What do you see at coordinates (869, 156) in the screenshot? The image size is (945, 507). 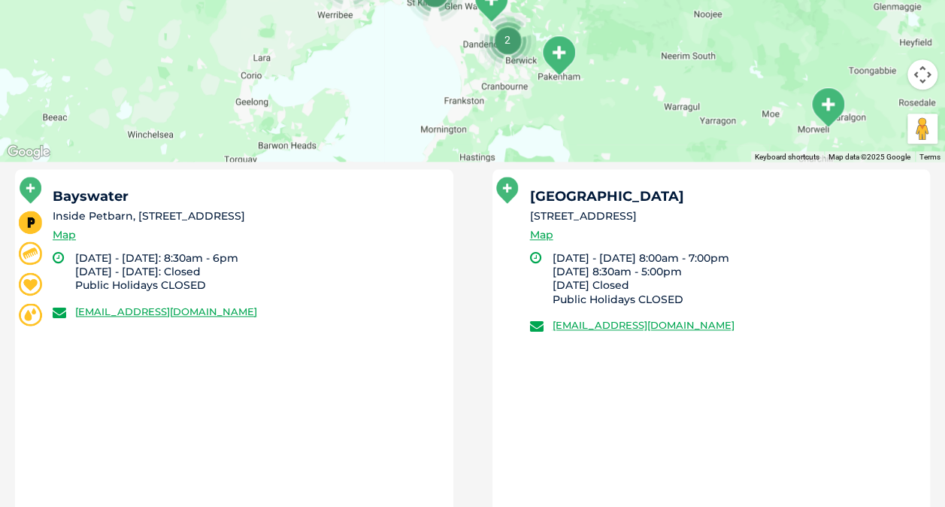 I see `span: Map data ©2025 Google` at bounding box center [869, 156].